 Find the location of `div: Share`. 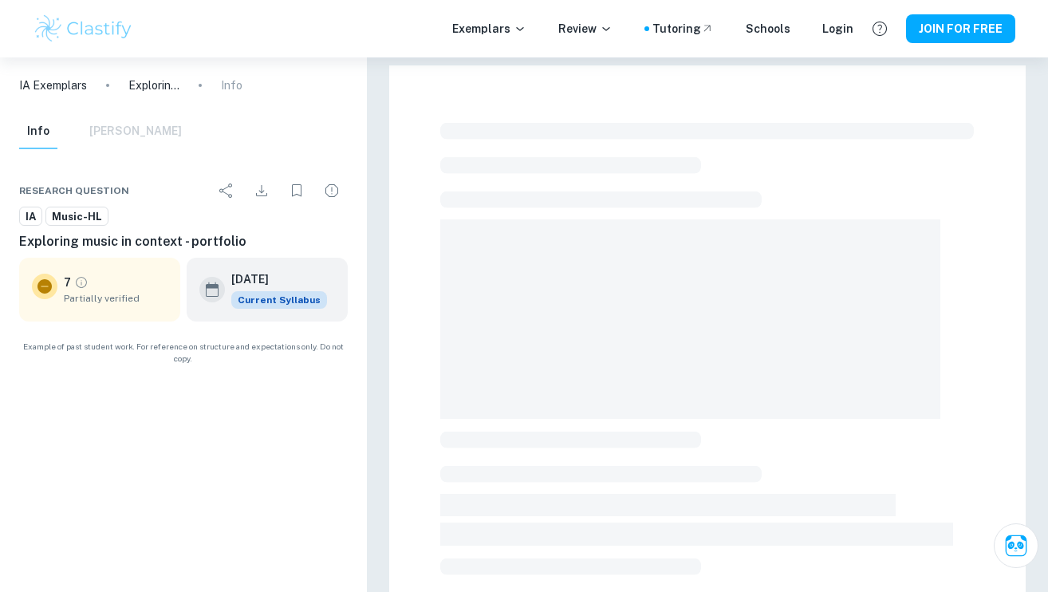

div: Share is located at coordinates (227, 191).